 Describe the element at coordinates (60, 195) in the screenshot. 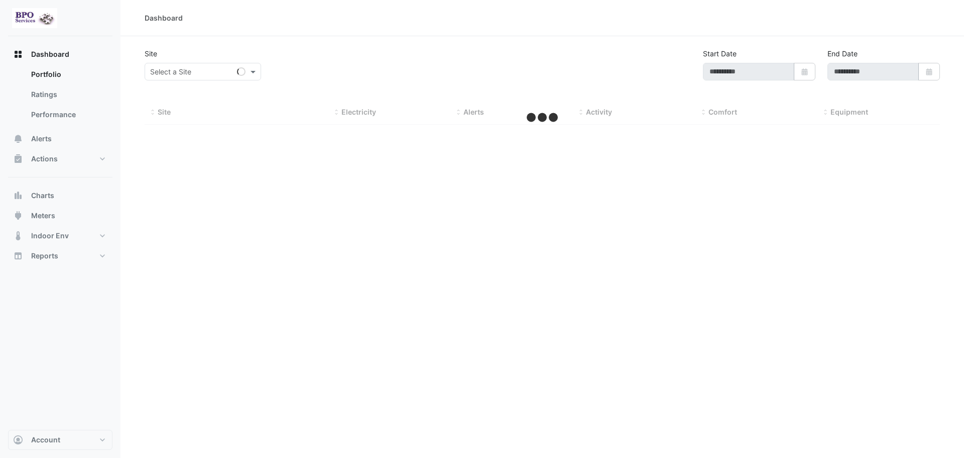

I see `button: Charts` at that location.